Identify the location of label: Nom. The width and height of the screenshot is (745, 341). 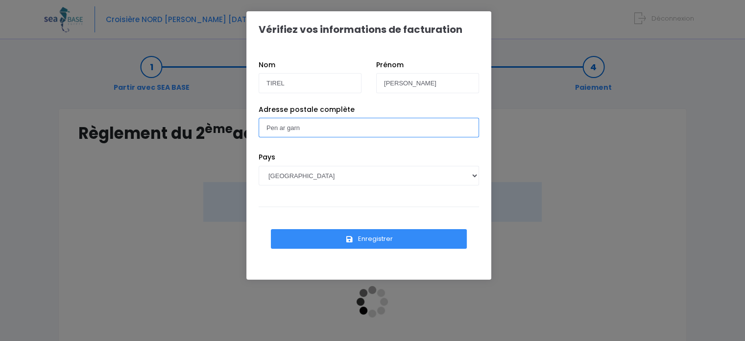
(267, 65).